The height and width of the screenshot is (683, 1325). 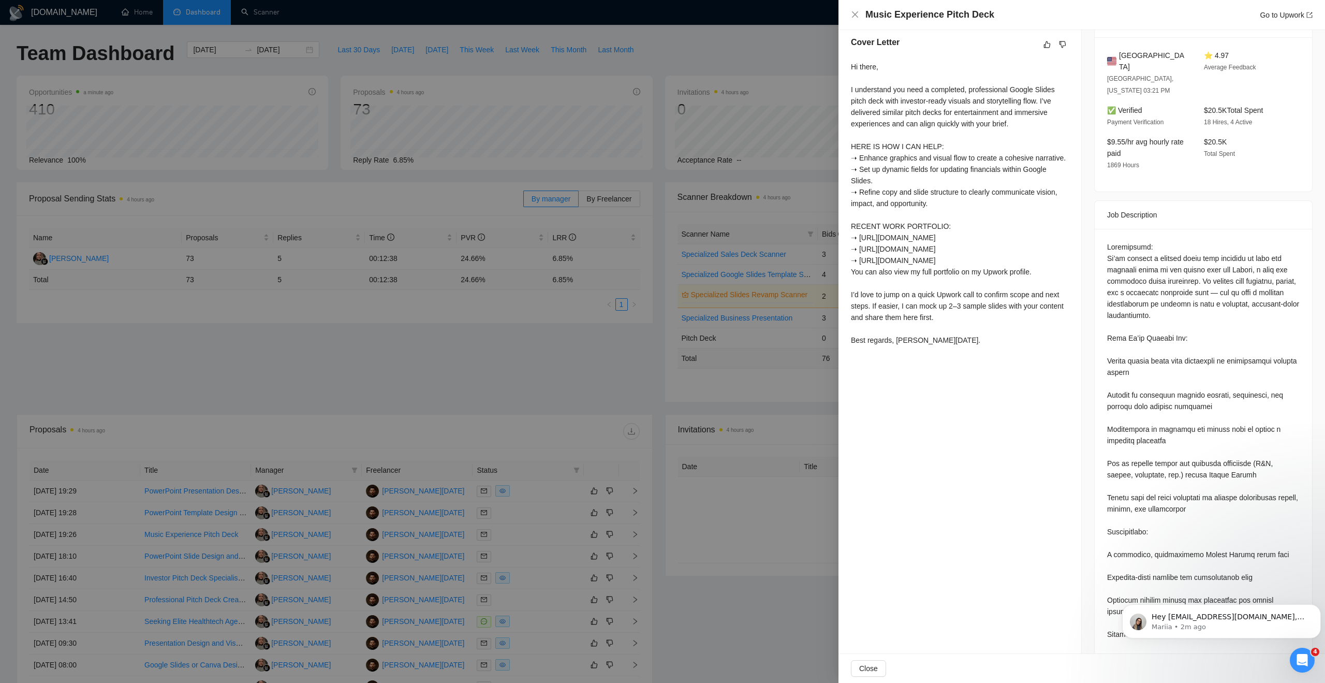 I want to click on span: $20.5K Total Spent, so click(x=1233, y=110).